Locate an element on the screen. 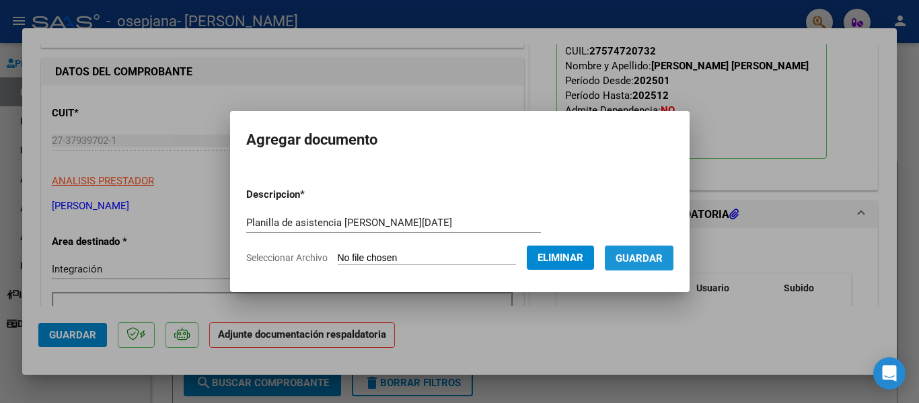  p: Descripcion is located at coordinates (310, 194).